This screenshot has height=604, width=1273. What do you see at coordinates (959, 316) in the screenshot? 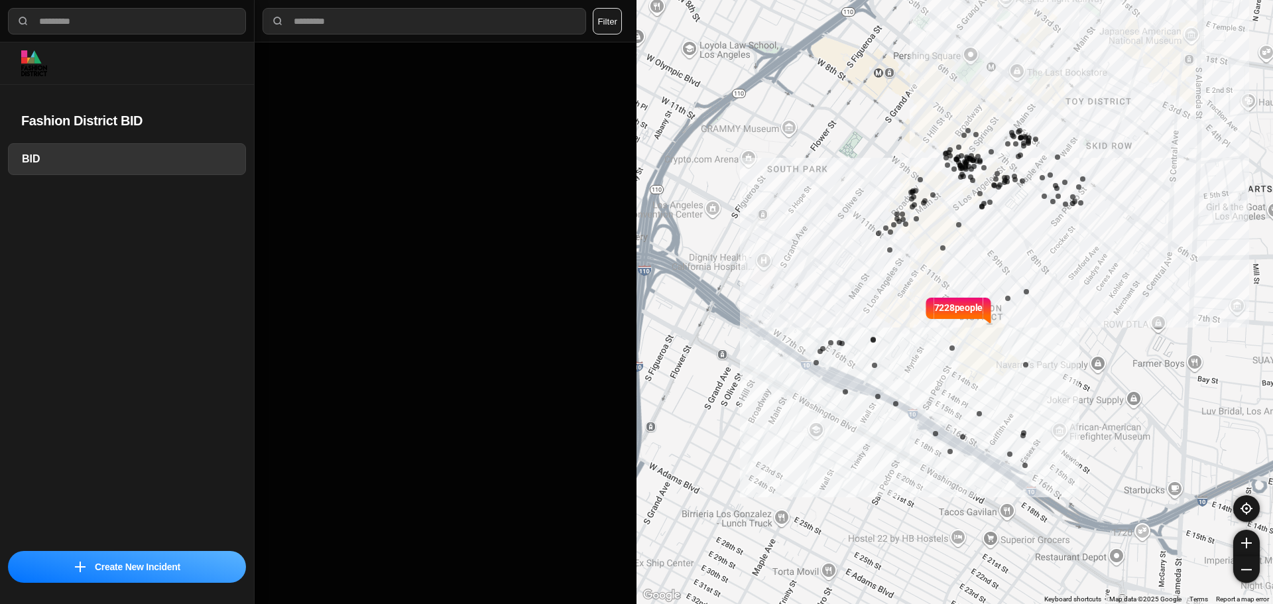
I see `p: 7228 people` at bounding box center [959, 316].